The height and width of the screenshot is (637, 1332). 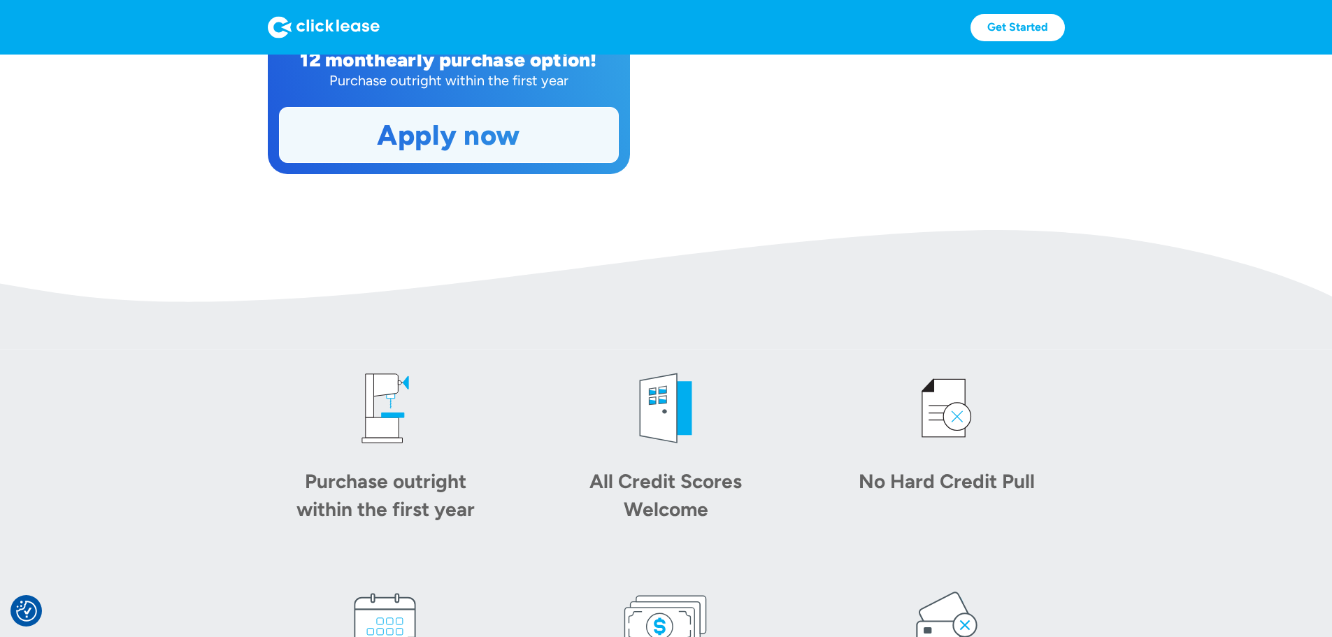 What do you see at coordinates (324, 27) in the screenshot?
I see `img: Logo` at bounding box center [324, 27].